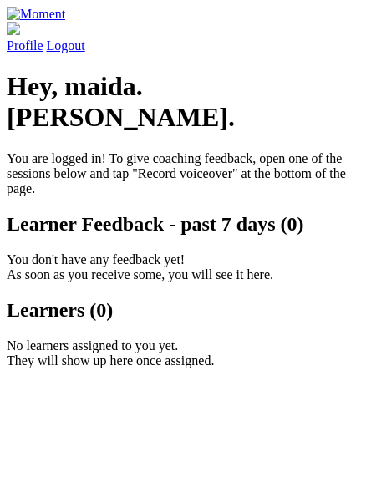 Image resolution: width=366 pixels, height=503 pixels. What do you see at coordinates (183, 37) in the screenshot?
I see `a: Profile` at bounding box center [183, 37].